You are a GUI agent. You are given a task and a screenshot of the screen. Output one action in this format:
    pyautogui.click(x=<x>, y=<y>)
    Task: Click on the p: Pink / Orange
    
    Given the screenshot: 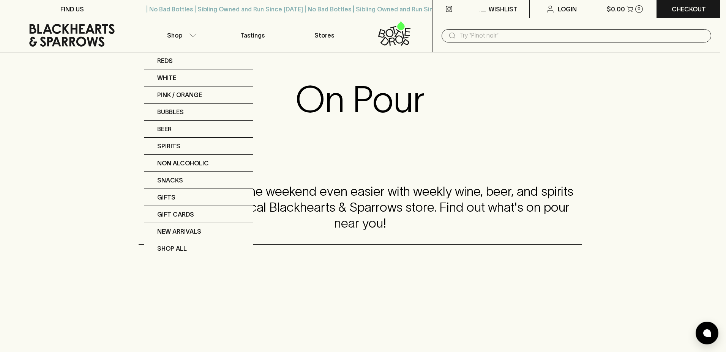 What is the action you would take?
    pyautogui.click(x=179, y=95)
    